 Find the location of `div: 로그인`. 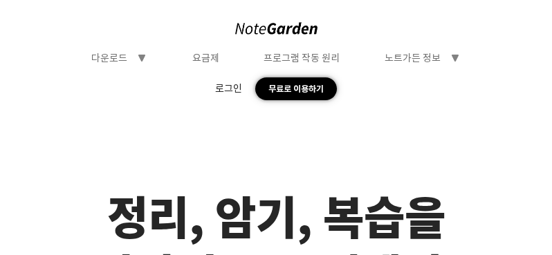

div: 로그인 is located at coordinates (228, 89).